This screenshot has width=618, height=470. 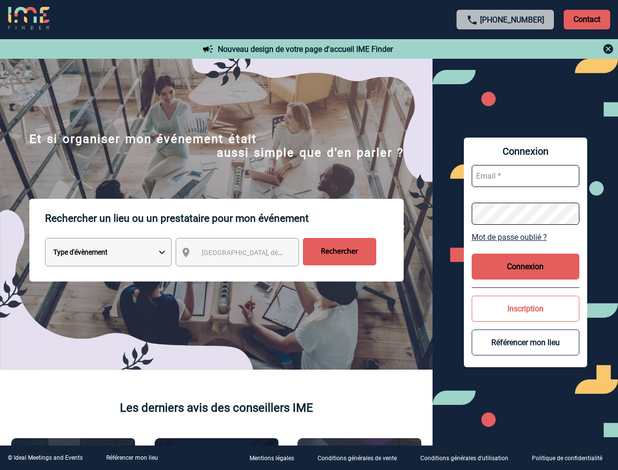 I want to click on a: Référencer mon lieu, so click(x=132, y=458).